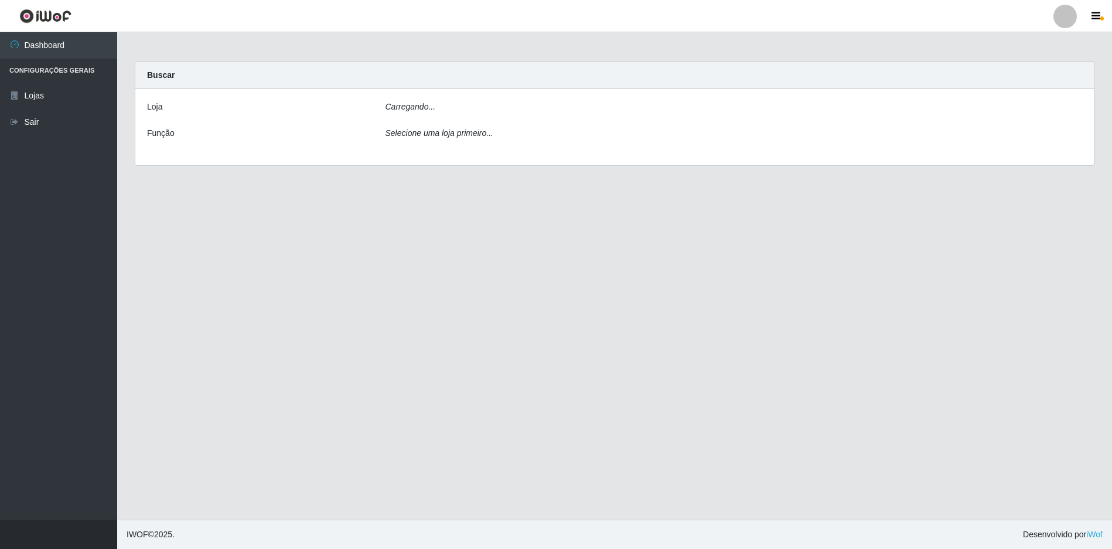 The width and height of the screenshot is (1112, 549). Describe the element at coordinates (161, 133) in the screenshot. I see `label: Função` at that location.